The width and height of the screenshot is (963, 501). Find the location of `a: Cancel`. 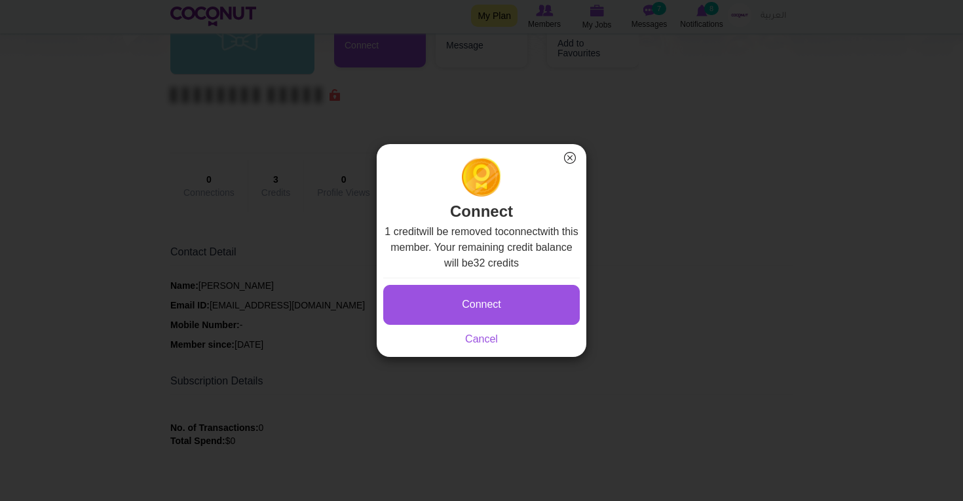

a: Cancel is located at coordinates (481, 339).